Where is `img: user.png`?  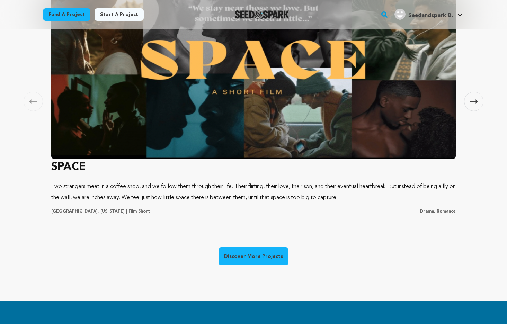
img: user.png is located at coordinates (400, 14).